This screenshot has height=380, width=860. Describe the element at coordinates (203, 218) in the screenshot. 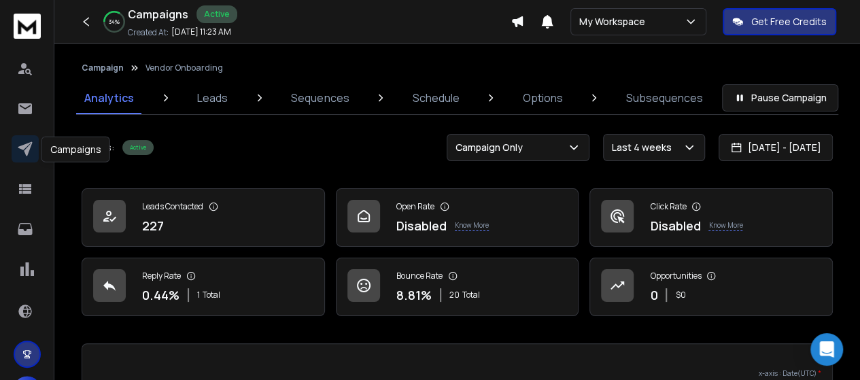

I see `a: Leads Contacted227` at that location.